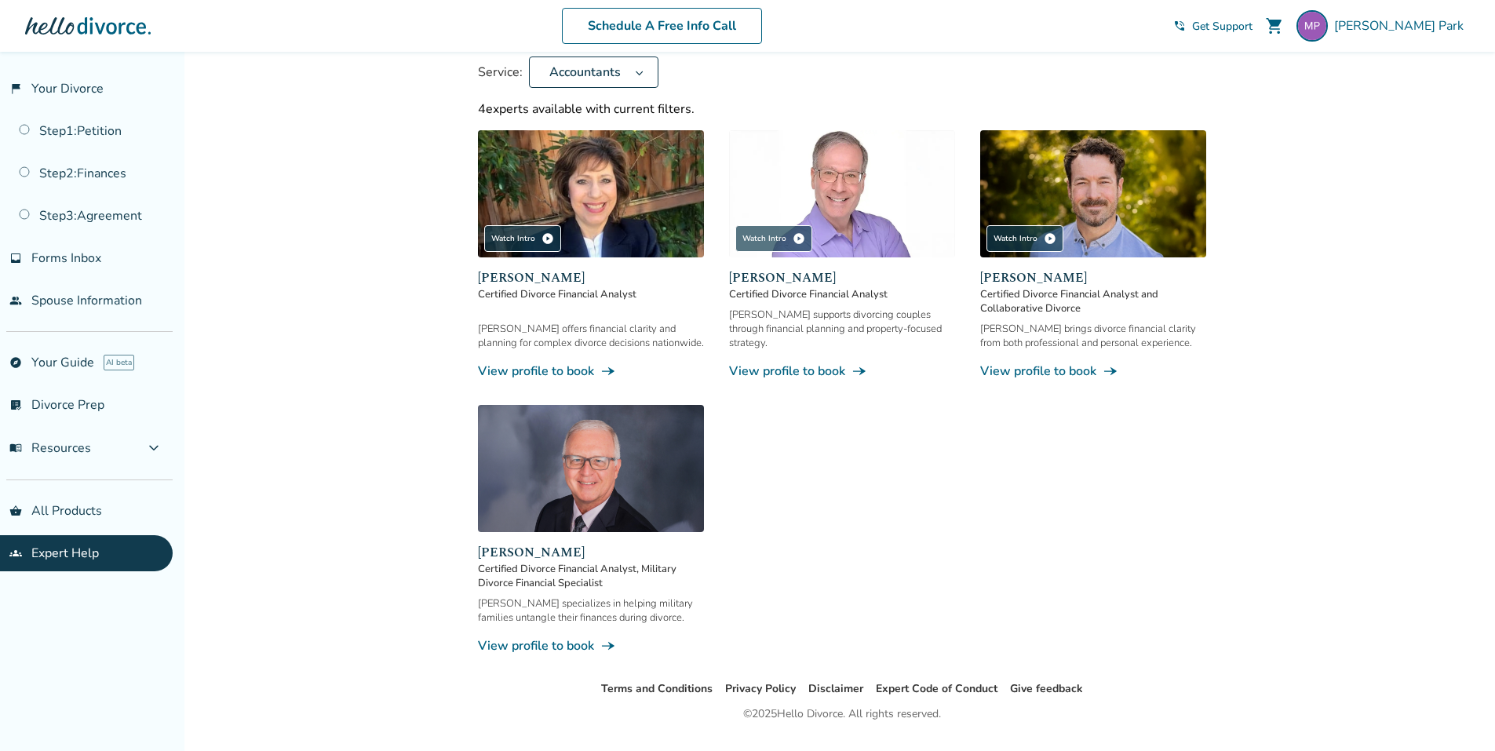  What do you see at coordinates (16, 448) in the screenshot?
I see `span: menu_book` at bounding box center [16, 448].